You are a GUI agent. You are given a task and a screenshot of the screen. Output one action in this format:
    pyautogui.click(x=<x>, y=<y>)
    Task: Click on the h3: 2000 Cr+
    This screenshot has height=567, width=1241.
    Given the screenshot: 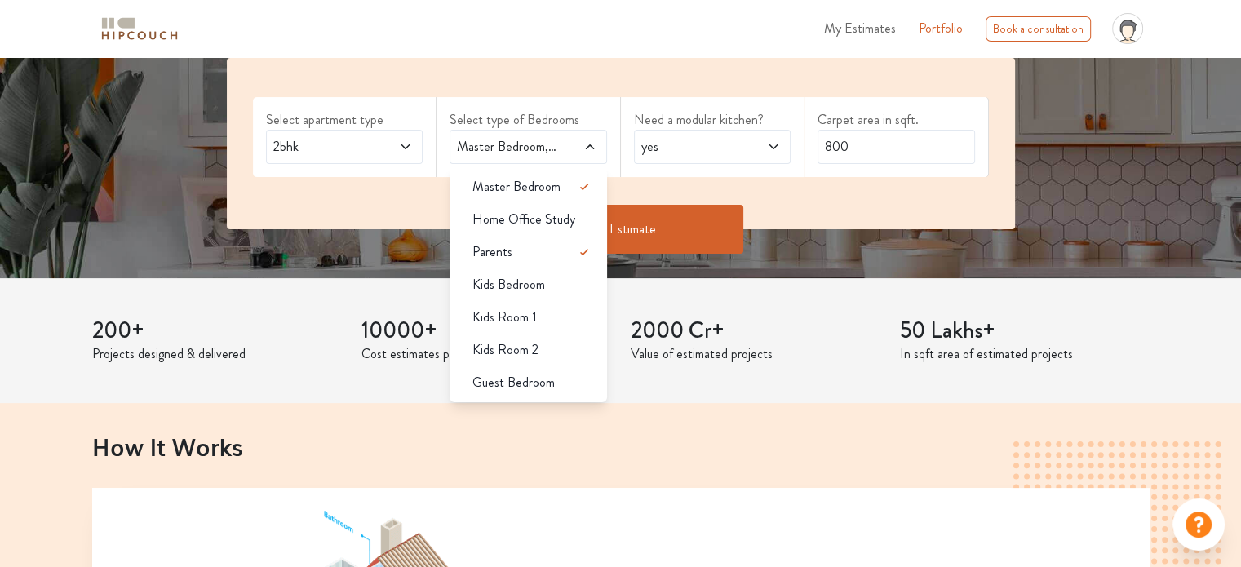 What is the action you would take?
    pyautogui.click(x=756, y=331)
    